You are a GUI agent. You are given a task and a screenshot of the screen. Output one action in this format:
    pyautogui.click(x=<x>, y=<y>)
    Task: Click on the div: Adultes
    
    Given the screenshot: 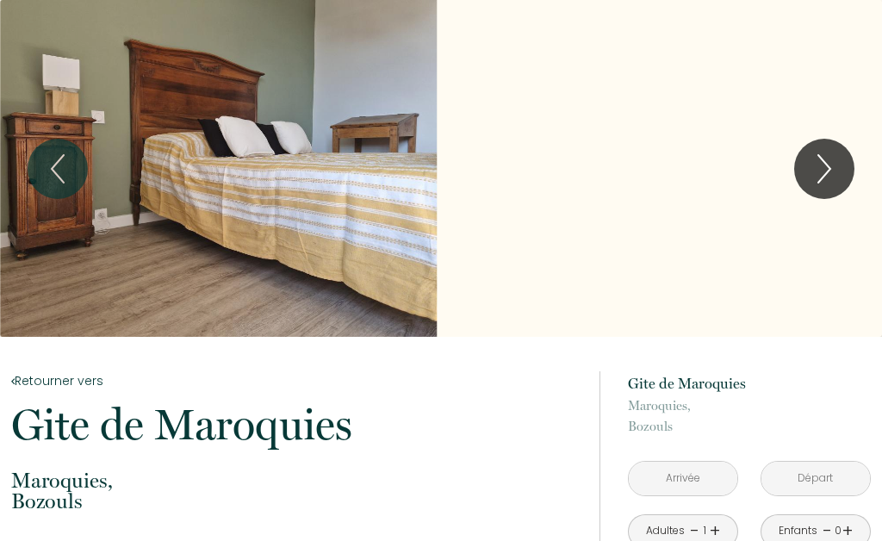 What is the action you would take?
    pyautogui.click(x=665, y=531)
    